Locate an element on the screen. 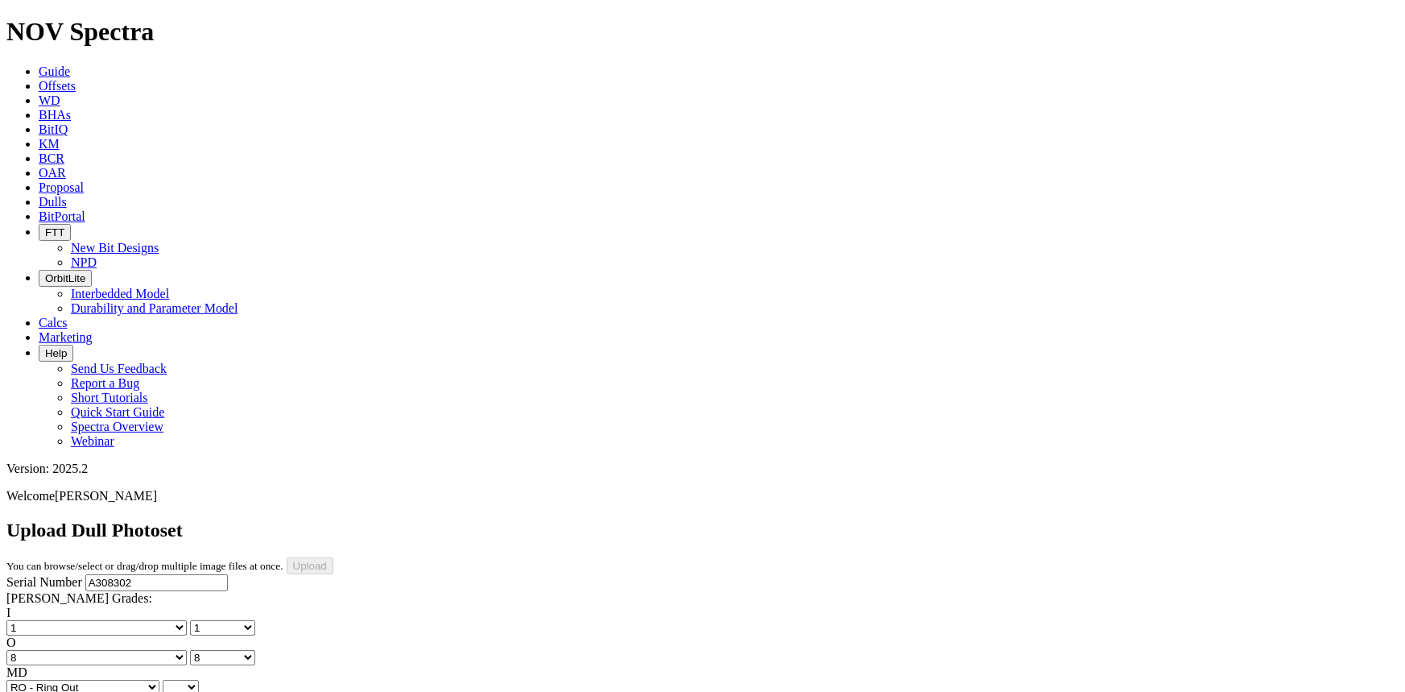  span: BitIQ is located at coordinates (53, 129).